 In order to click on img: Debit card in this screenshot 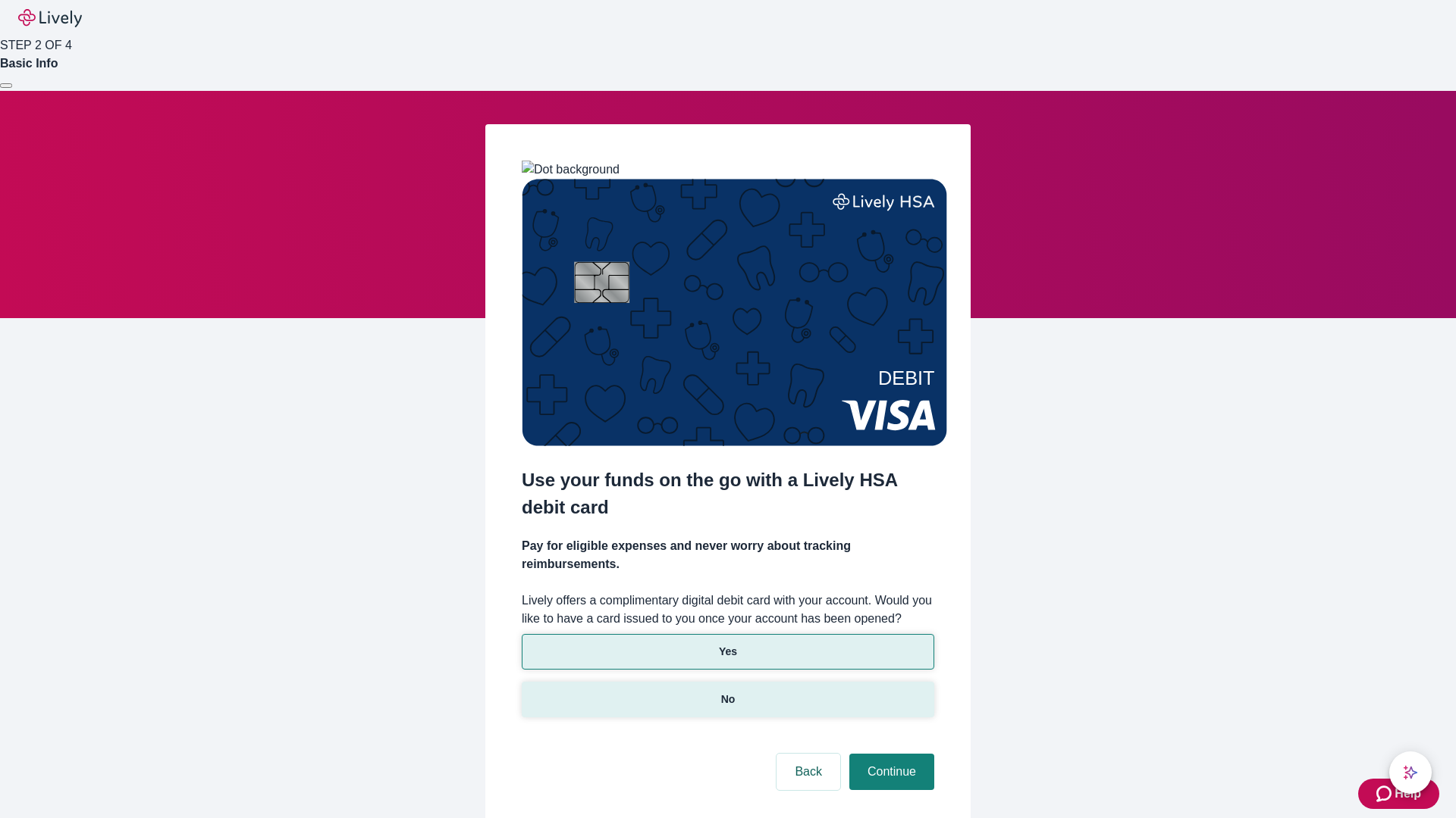, I will do `click(734, 312)`.